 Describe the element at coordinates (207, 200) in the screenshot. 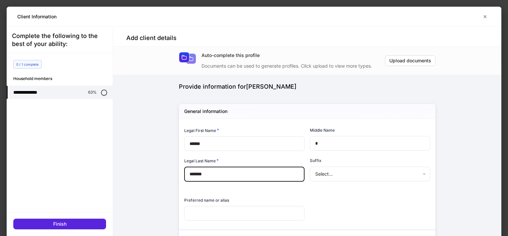

I see `h6: Preferred name or alias` at that location.